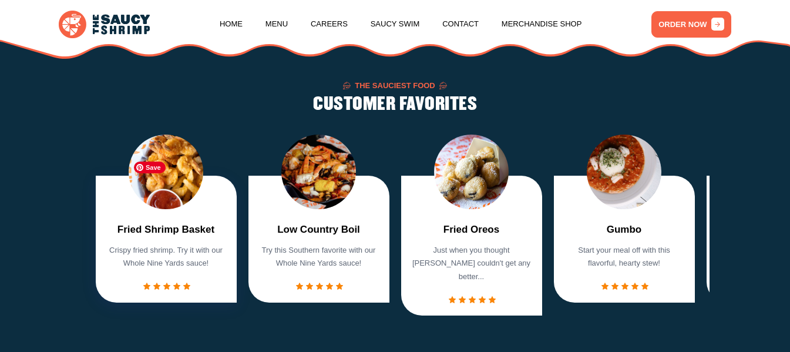 This screenshot has width=790, height=352. What do you see at coordinates (541, 24) in the screenshot?
I see `a: Merchandise Shop` at bounding box center [541, 24].